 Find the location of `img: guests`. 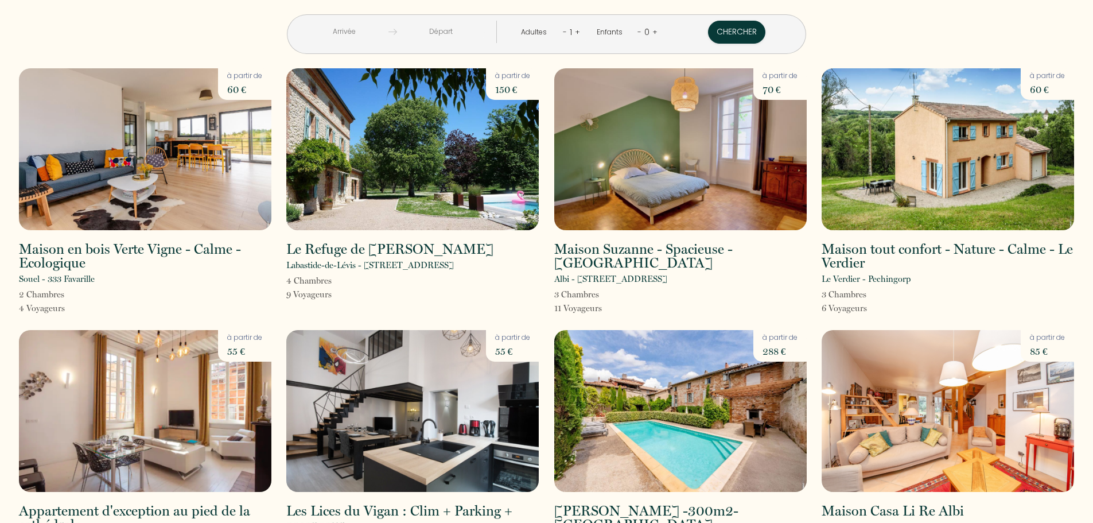

img: guests is located at coordinates (392, 32).